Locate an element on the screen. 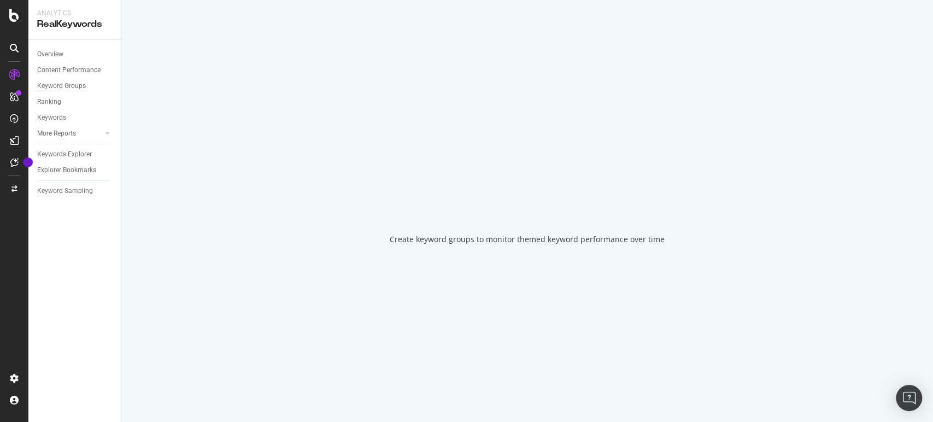 Image resolution: width=933 pixels, height=422 pixels. div: Keywords Explorer is located at coordinates (64, 154).